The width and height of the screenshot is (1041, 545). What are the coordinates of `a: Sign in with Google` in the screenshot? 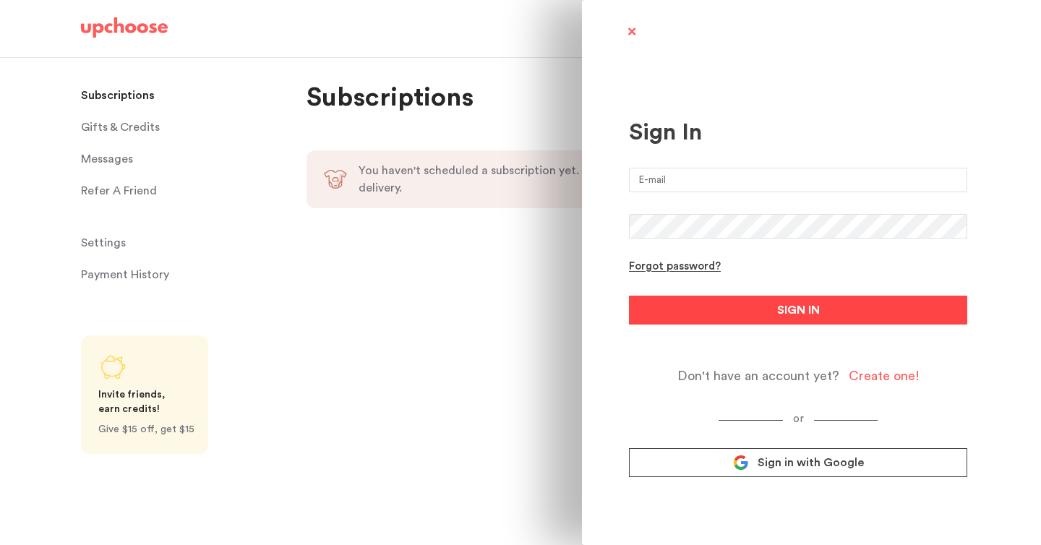 It's located at (798, 463).